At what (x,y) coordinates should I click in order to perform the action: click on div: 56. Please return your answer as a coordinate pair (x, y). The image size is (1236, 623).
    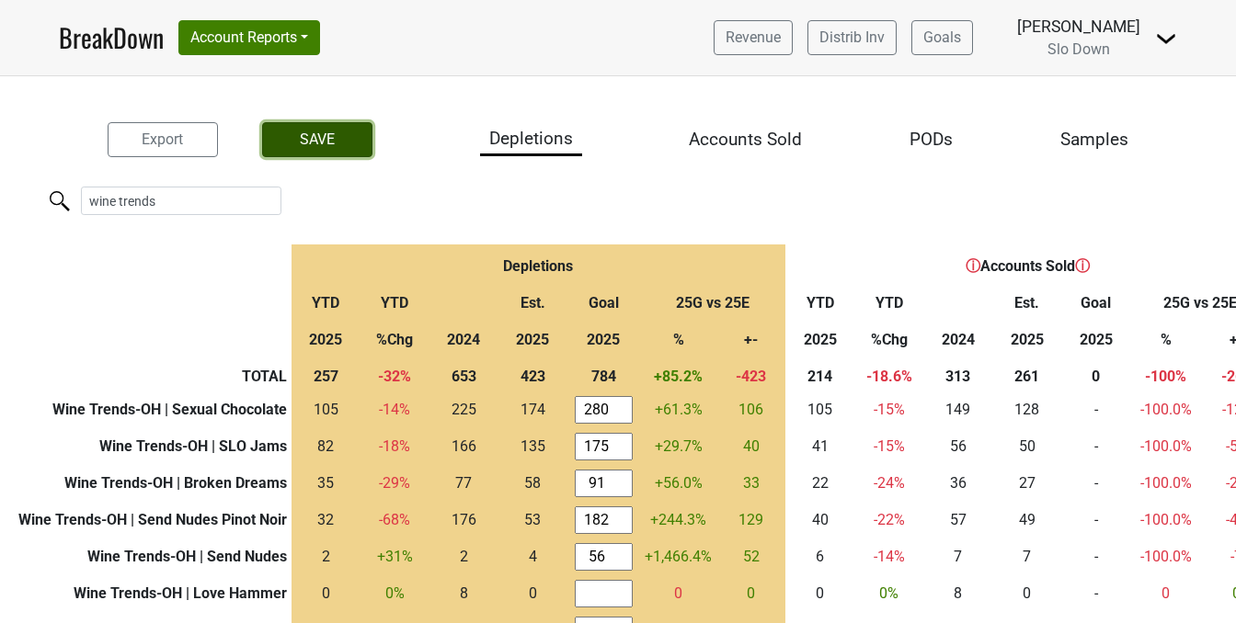
    Looking at the image, I should click on (957, 447).